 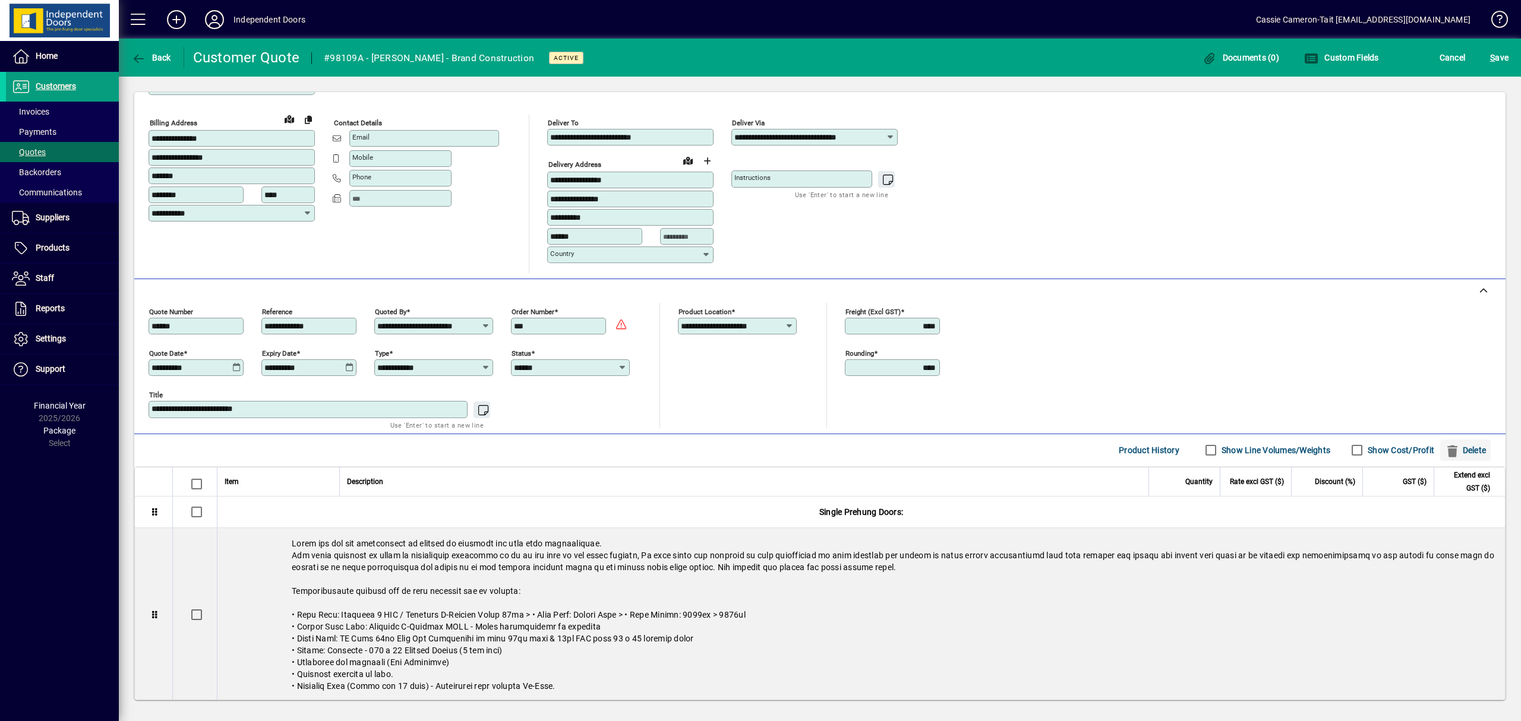 I want to click on span: Staff, so click(x=45, y=278).